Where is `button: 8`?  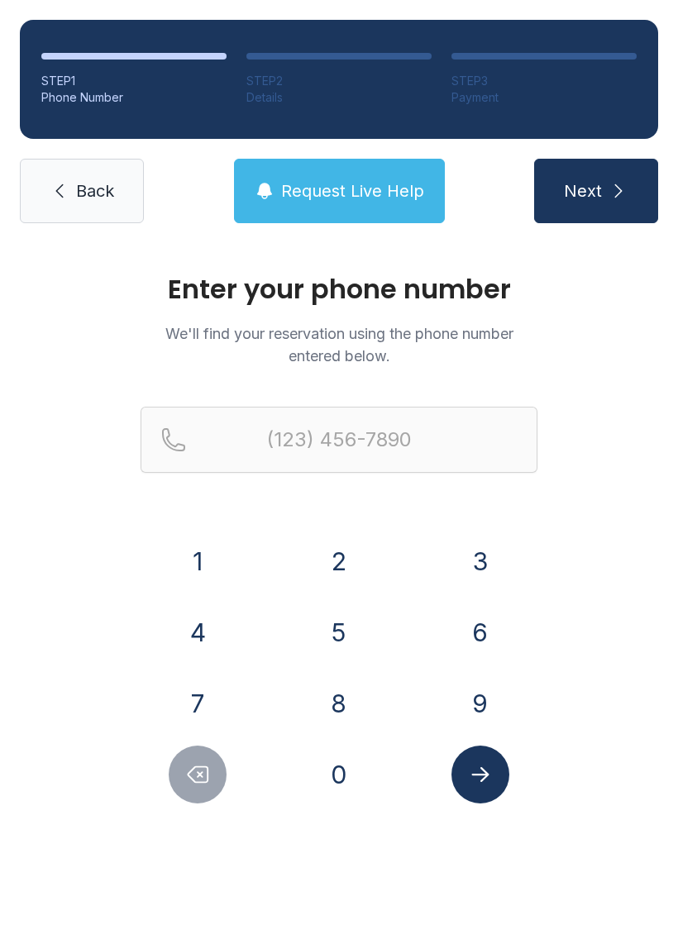 button: 8 is located at coordinates (339, 703).